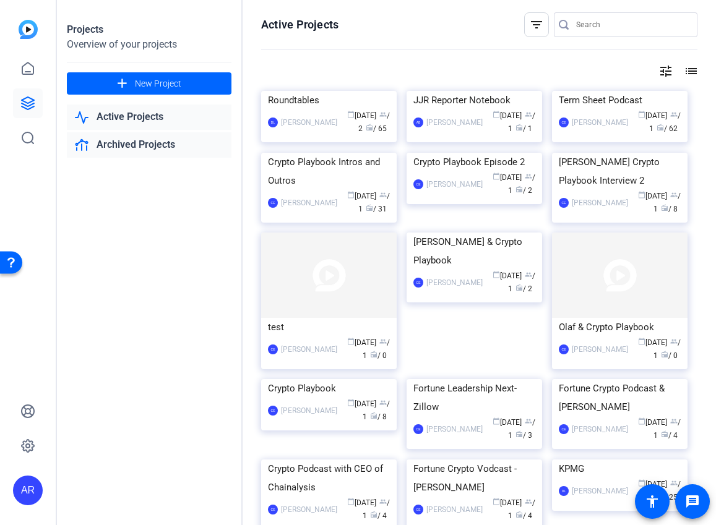  What do you see at coordinates (666, 71) in the screenshot?
I see `mat-icon: tune` at bounding box center [666, 71].